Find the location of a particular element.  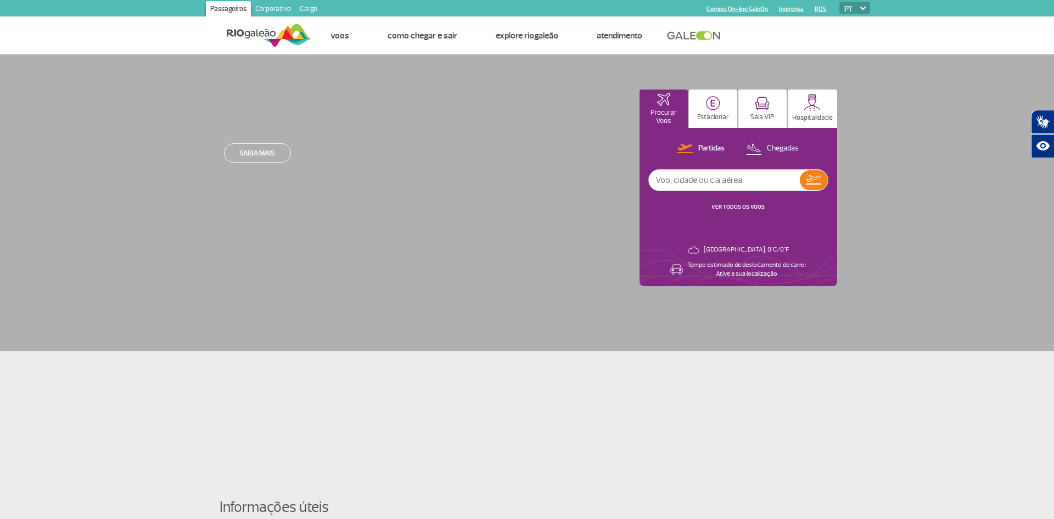

button: Partidas is located at coordinates (701, 149).